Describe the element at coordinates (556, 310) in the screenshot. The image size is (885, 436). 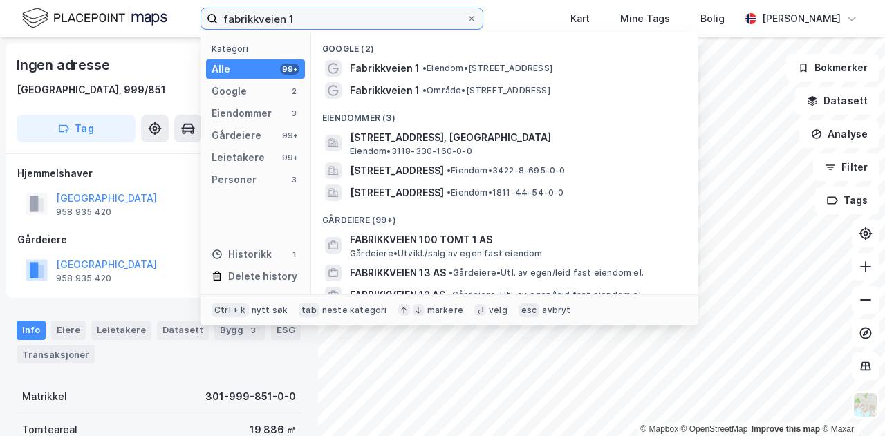
I see `div: avbryt` at that location.